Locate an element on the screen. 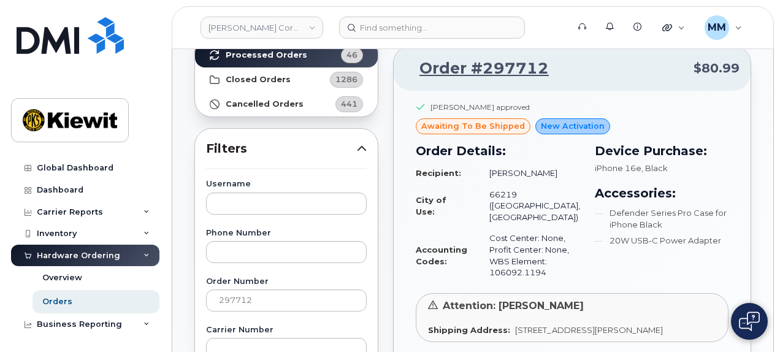  a: Processed Orders46 is located at coordinates (286, 55).